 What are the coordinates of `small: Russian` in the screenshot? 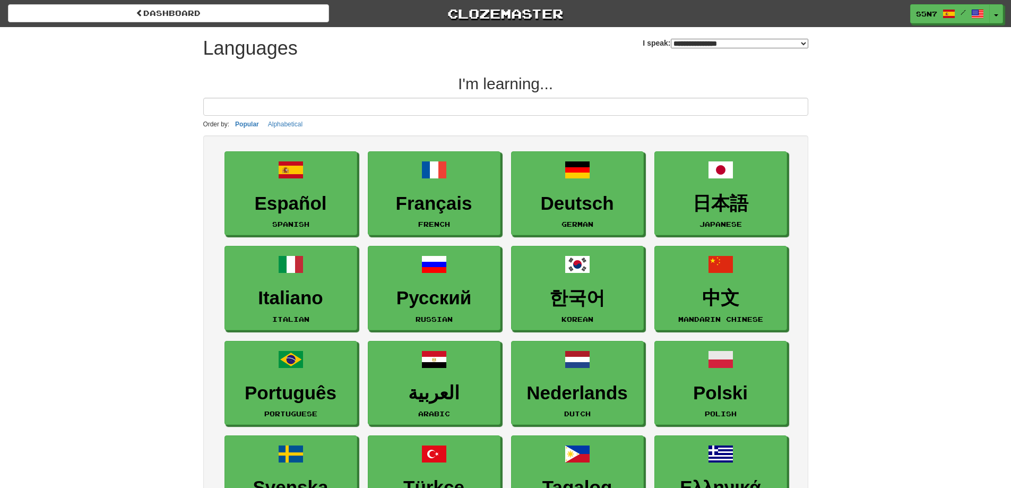 It's located at (434, 319).